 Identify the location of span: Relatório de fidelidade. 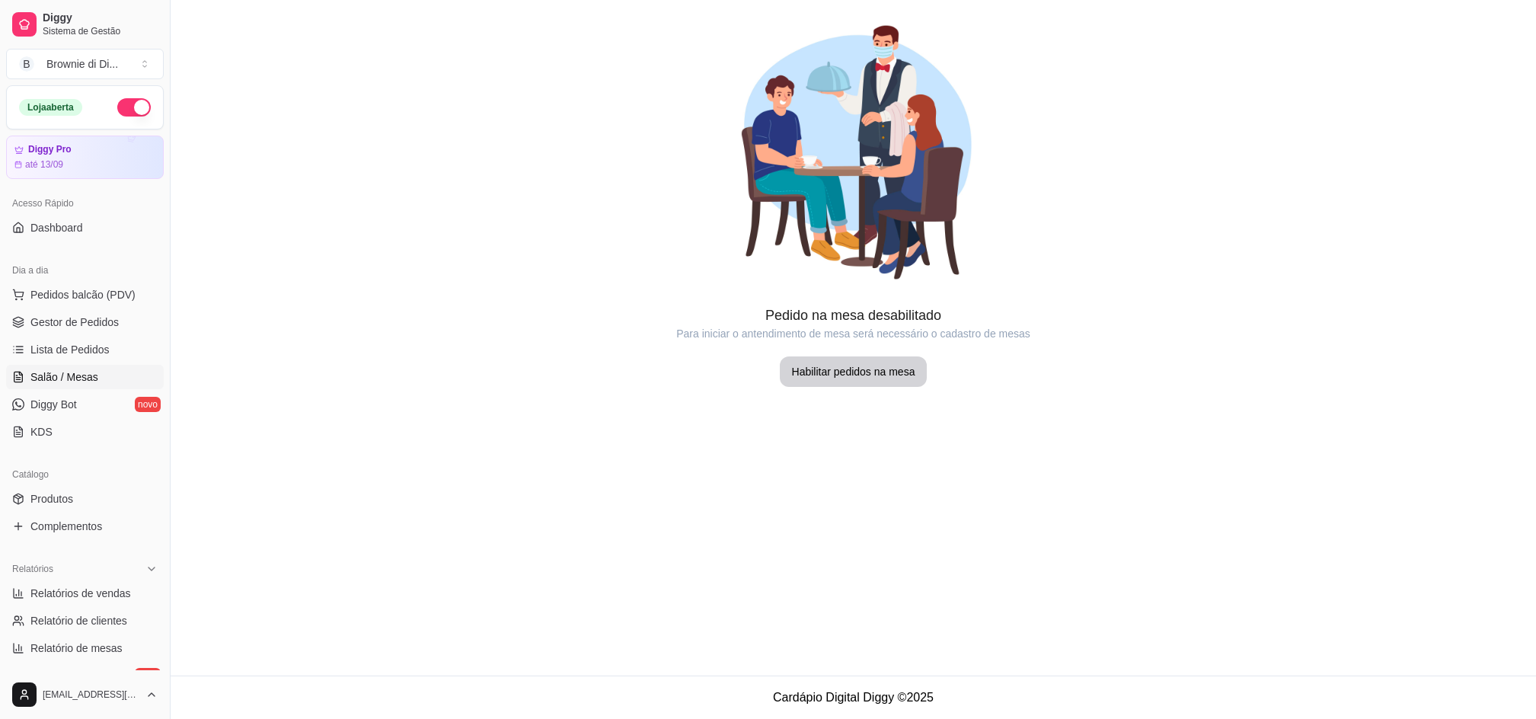
(83, 676).